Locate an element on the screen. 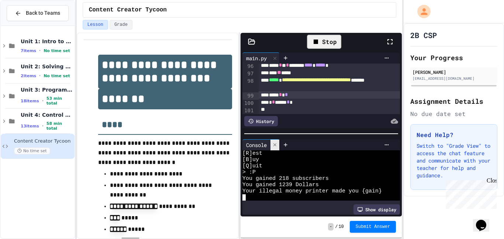 This screenshot has width=504, height=239. div: 98 is located at coordinates (248, 85).